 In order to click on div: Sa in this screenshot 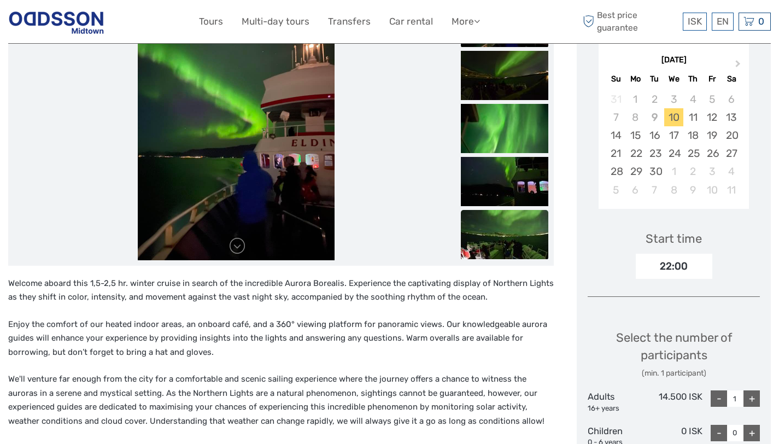, I will do `click(731, 79)`.